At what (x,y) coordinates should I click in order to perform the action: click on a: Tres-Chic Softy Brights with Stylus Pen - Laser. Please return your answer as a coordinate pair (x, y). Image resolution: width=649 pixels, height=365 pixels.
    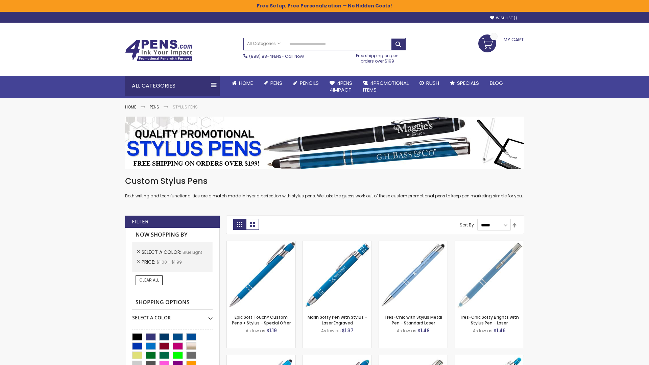
    Looking at the image, I should click on (489, 320).